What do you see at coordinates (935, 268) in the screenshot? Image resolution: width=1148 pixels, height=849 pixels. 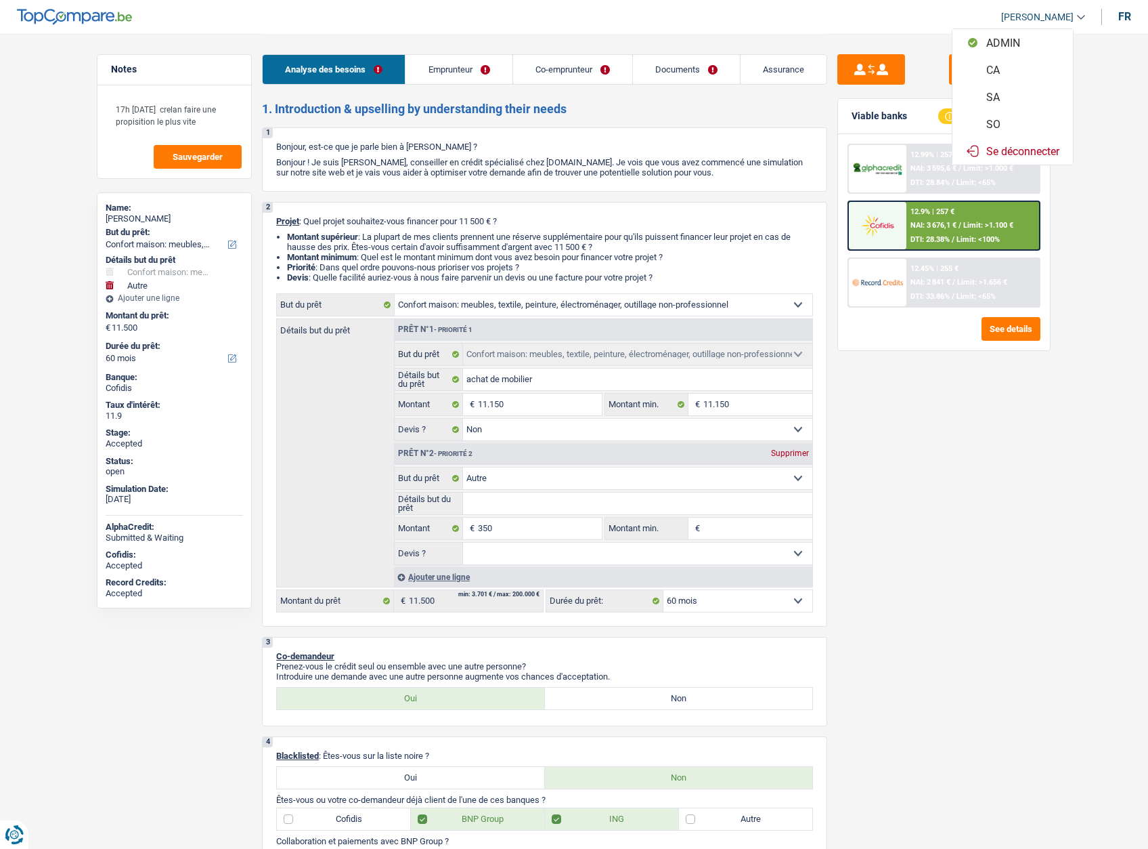 I see `div: 12.45% | 255 €` at bounding box center [935, 268].